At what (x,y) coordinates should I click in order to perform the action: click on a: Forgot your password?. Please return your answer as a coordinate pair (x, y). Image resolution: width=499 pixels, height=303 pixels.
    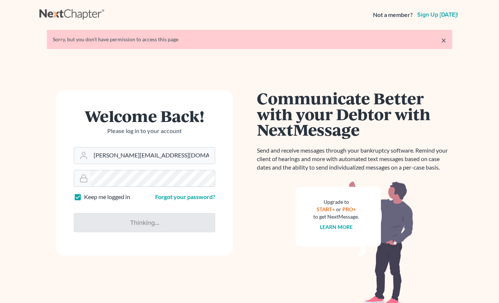
    Looking at the image, I should click on (185, 196).